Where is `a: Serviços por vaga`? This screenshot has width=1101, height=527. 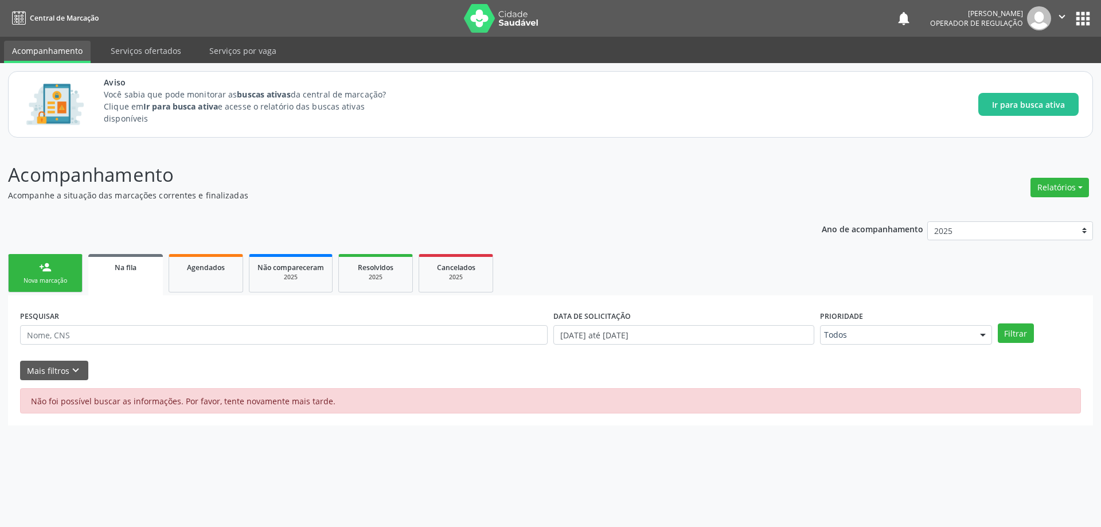 a: Serviços por vaga is located at coordinates (243, 50).